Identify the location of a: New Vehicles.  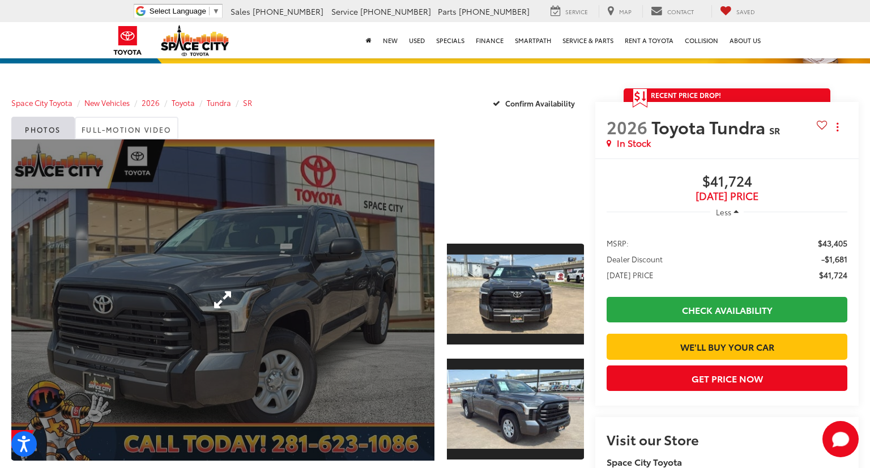
(107, 103).